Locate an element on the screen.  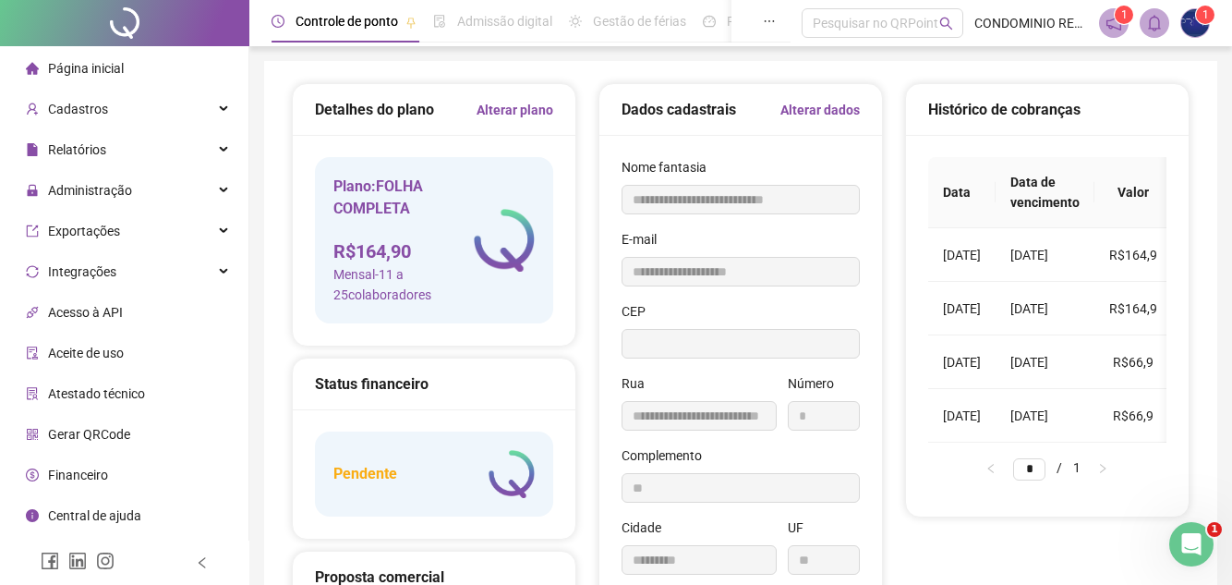
span: Cadastros is located at coordinates (78, 109).